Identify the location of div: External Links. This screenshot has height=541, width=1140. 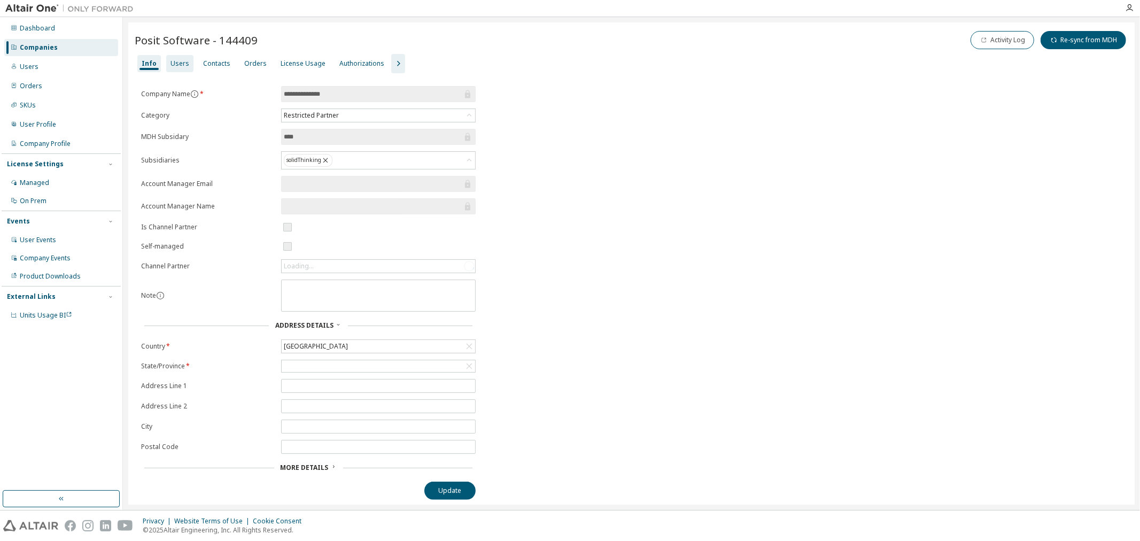
(31, 297).